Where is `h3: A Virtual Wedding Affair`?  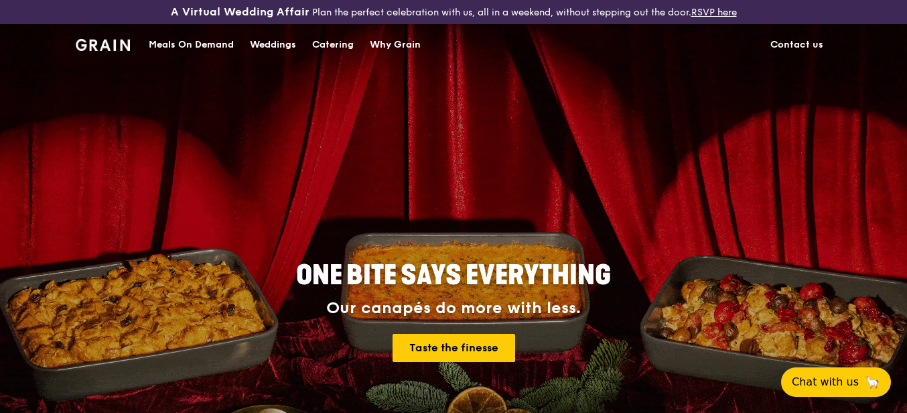
h3: A Virtual Wedding Affair is located at coordinates (240, 12).